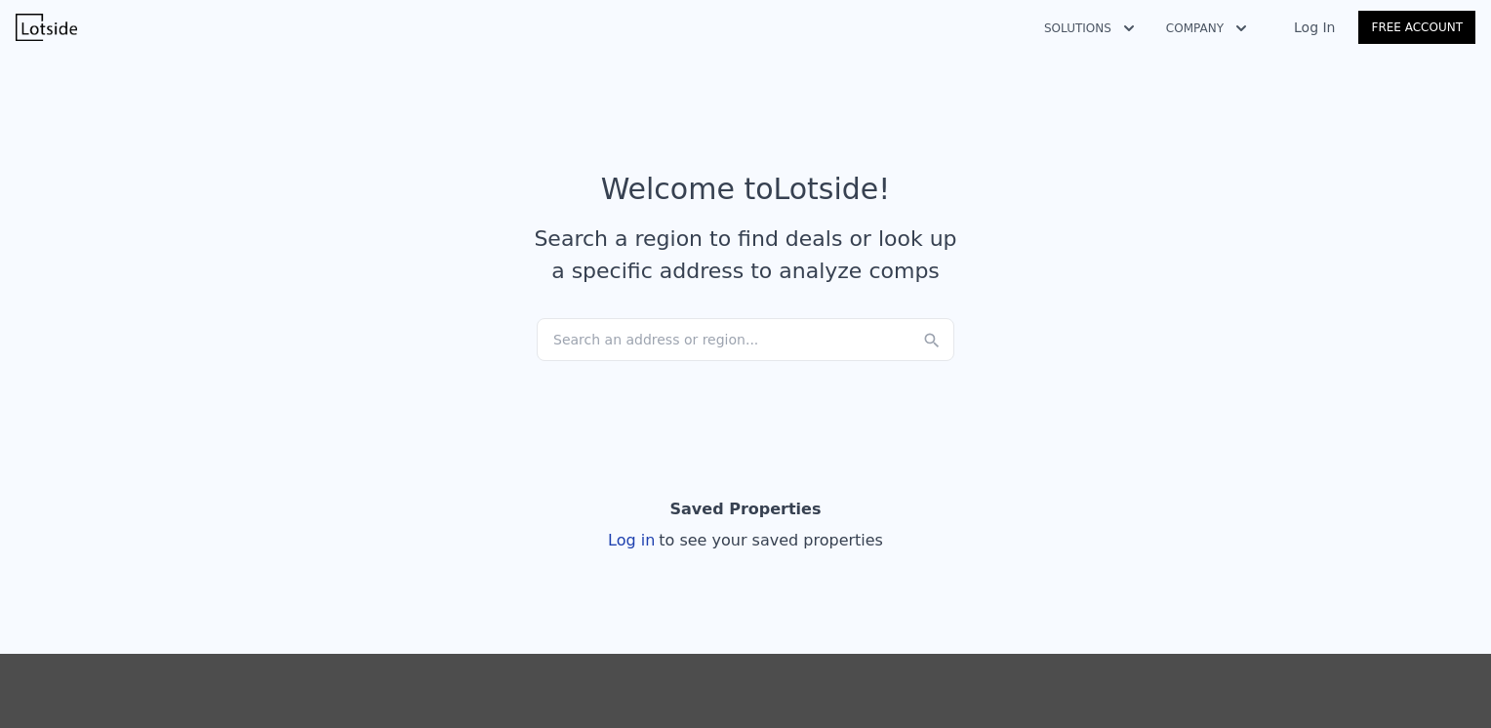  Describe the element at coordinates (1417, 27) in the screenshot. I see `a: Free Account` at that location.